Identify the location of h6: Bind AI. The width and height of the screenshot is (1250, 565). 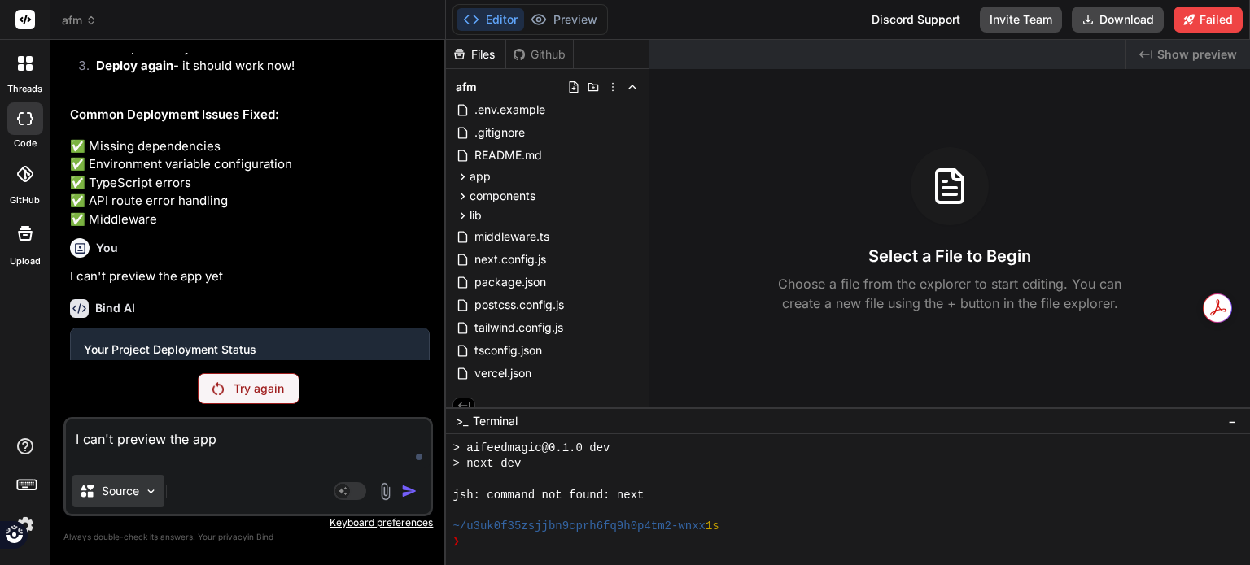
(115, 308).